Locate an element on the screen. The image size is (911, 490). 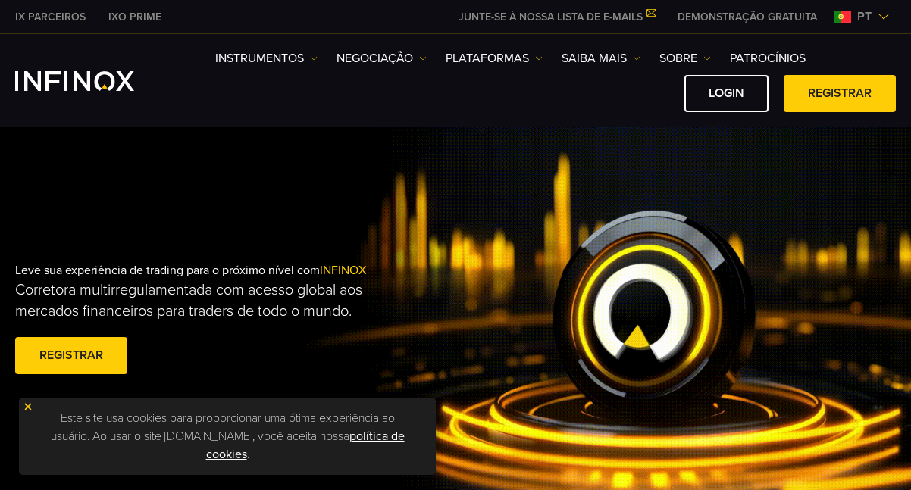
a: Saiba mais is located at coordinates (601, 58).